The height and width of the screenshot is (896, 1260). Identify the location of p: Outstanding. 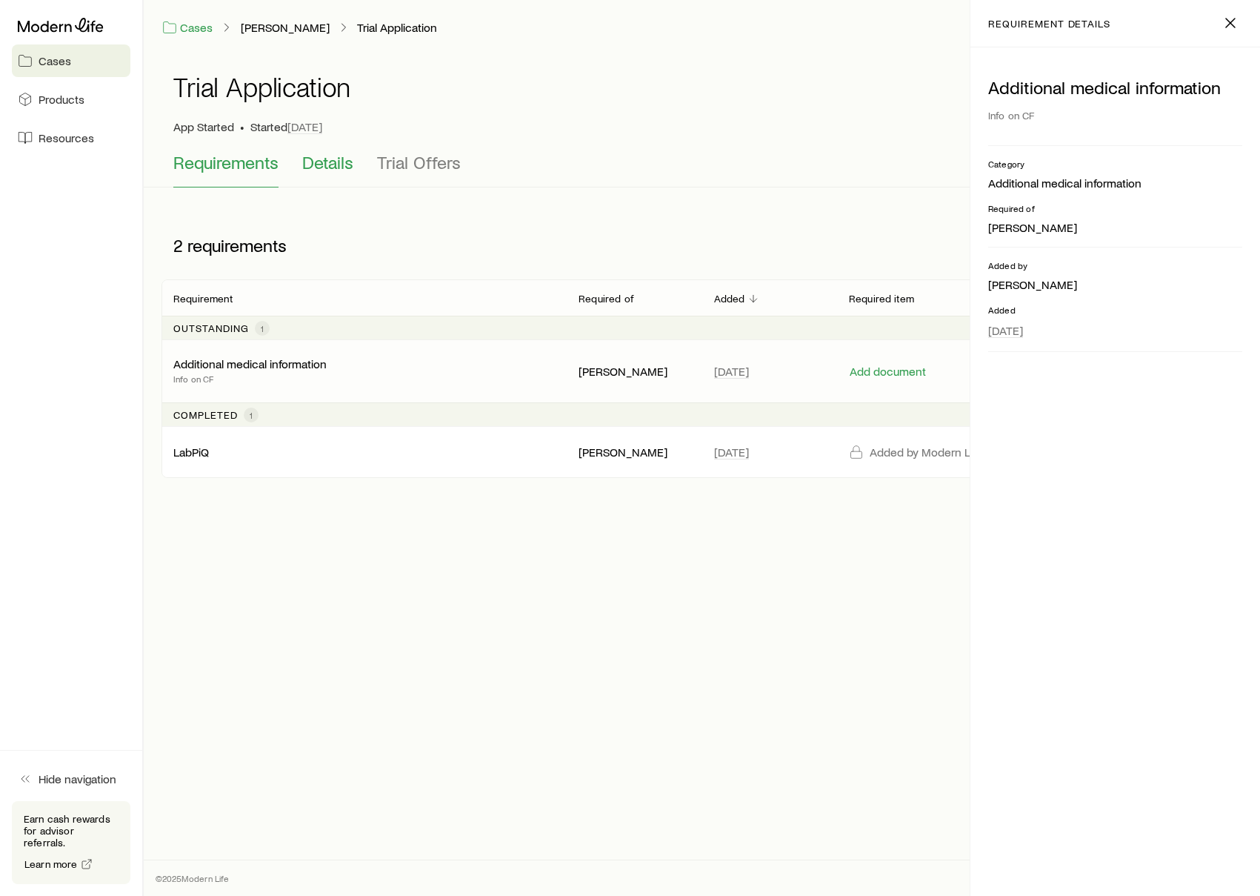
(211, 328).